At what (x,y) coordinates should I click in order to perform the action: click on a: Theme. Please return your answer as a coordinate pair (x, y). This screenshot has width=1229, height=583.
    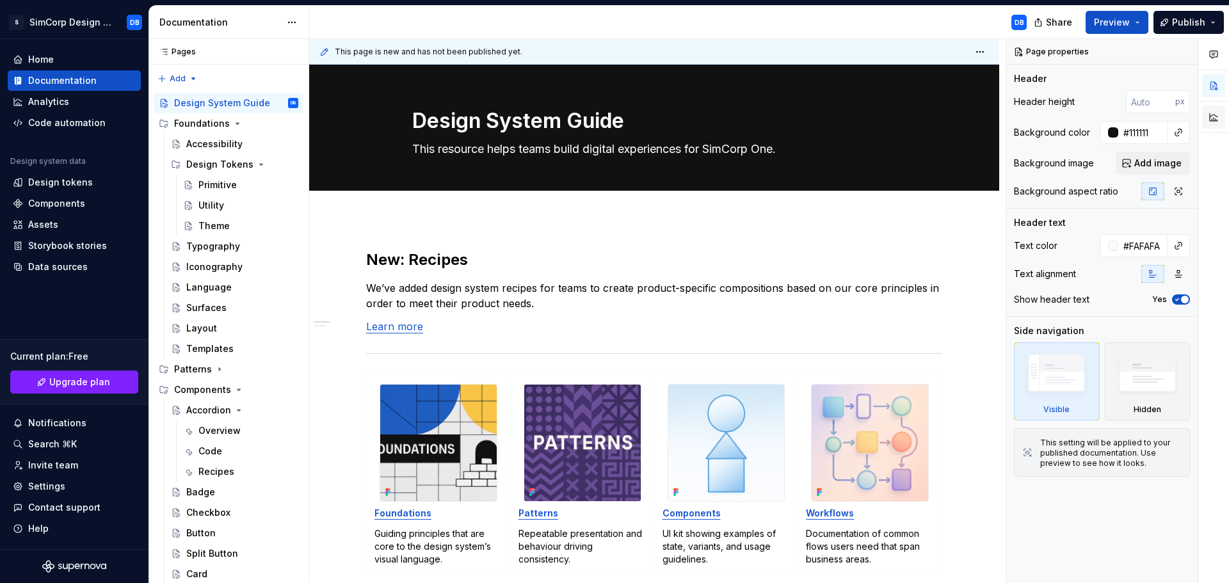
    Looking at the image, I should click on (241, 226).